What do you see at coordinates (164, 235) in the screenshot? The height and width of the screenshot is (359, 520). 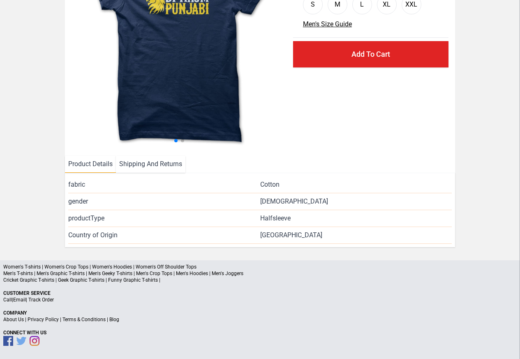 I see `span: Country of Origin` at bounding box center [164, 235].